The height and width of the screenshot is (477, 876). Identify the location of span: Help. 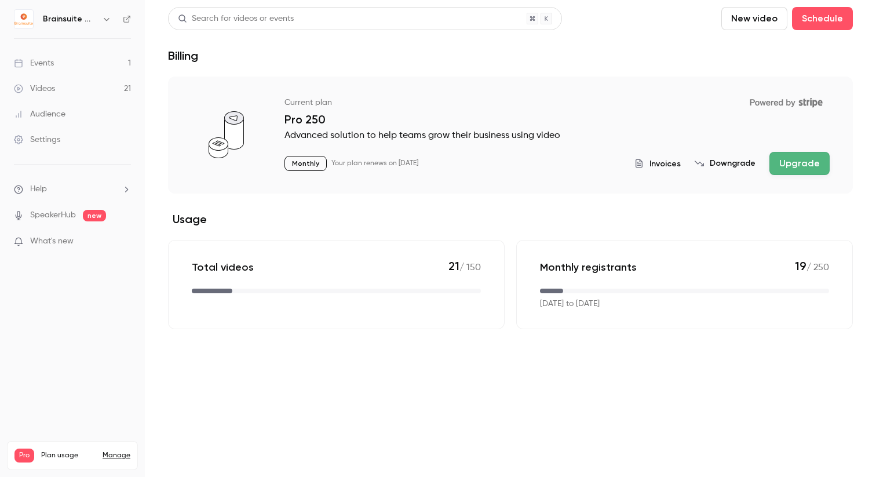
(38, 189).